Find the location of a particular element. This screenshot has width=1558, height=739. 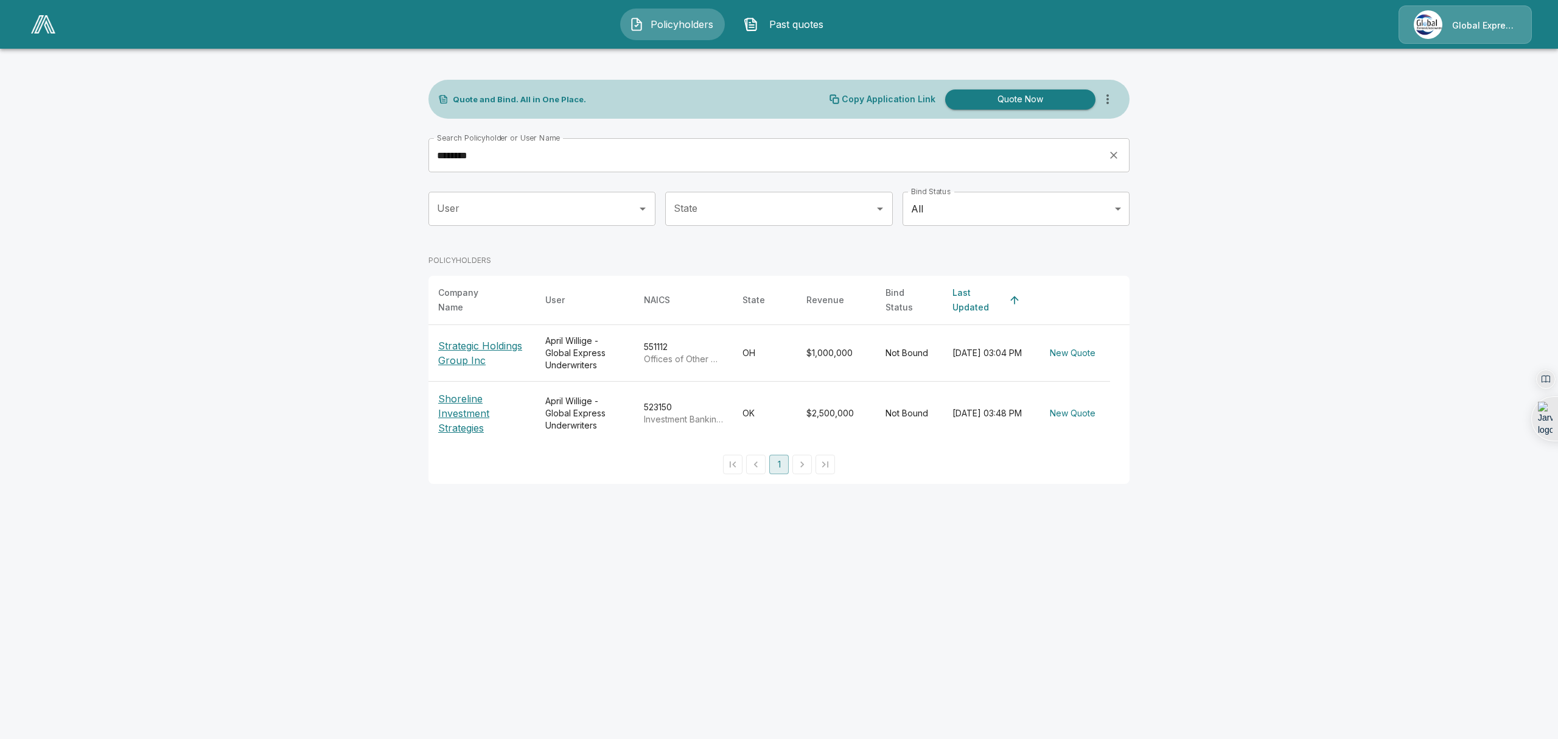

div: All is located at coordinates (1016, 209).